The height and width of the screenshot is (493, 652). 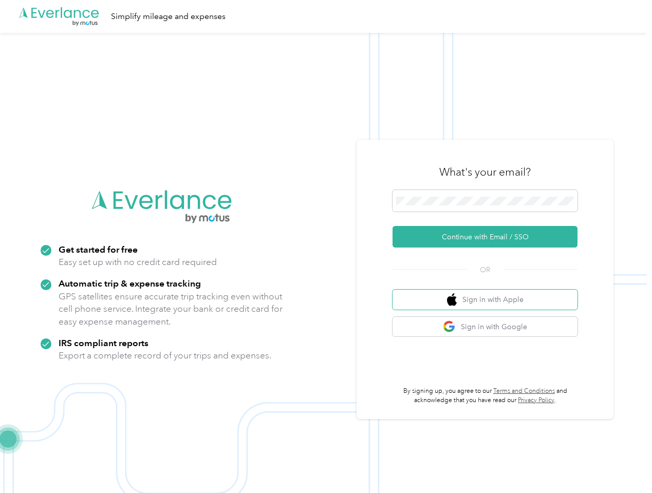 What do you see at coordinates (170, 309) in the screenshot?
I see `p: GPS satellites ensure accurate trip tracking even without cell phone service. Integrate your bank...` at bounding box center [170, 309].